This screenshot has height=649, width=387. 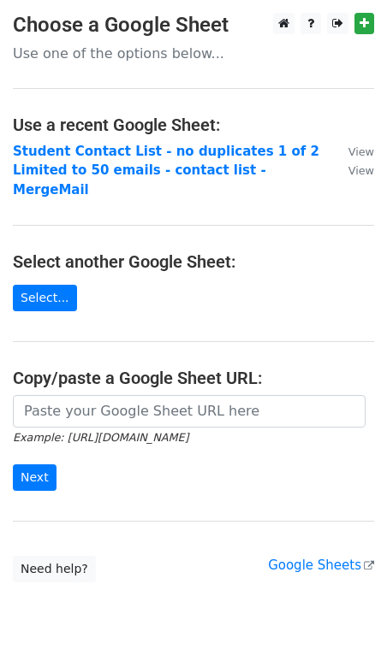 What do you see at coordinates (54, 569) in the screenshot?
I see `a: Need help?` at bounding box center [54, 569].